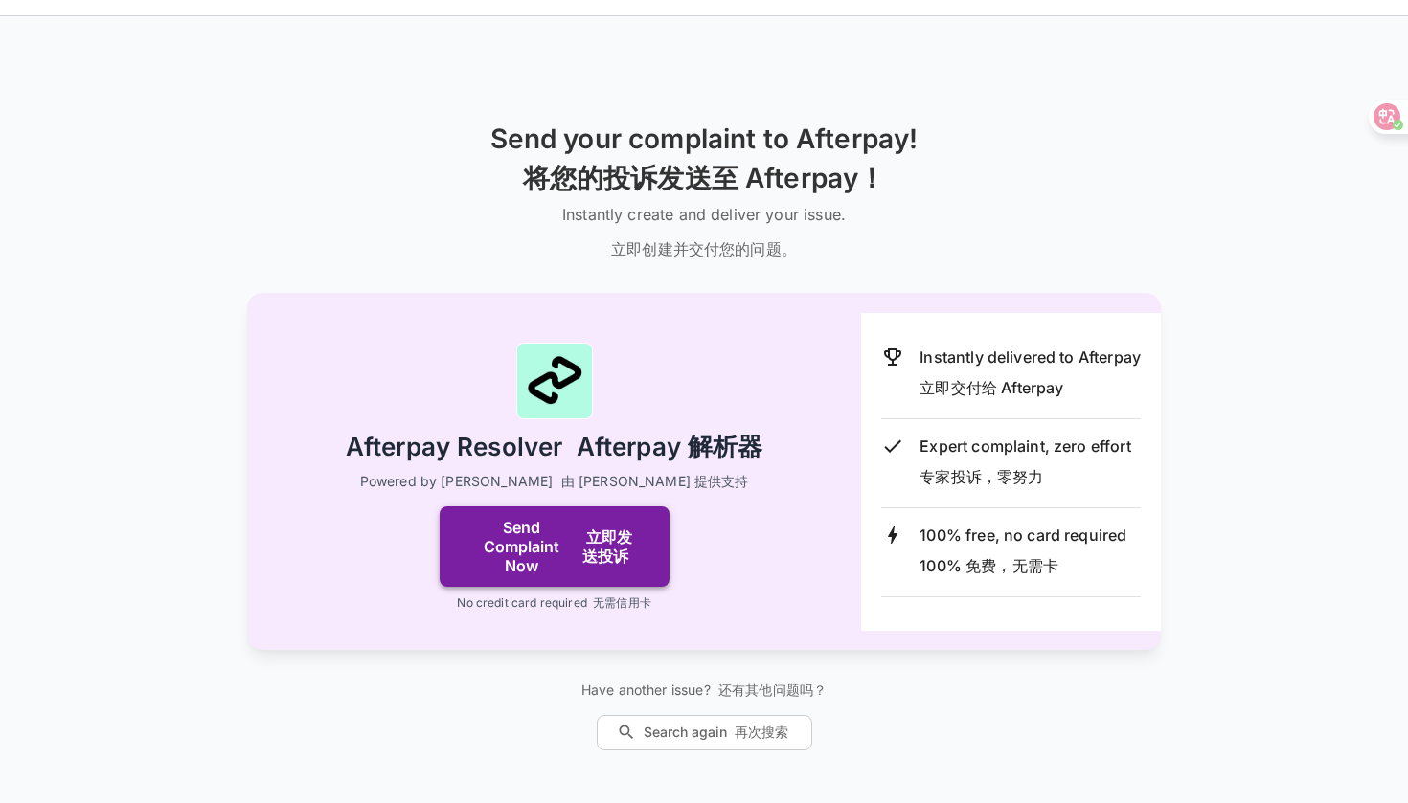  Describe the element at coordinates (1029, 376) in the screenshot. I see `p: Instantly delivered to Afterpay` at that location.